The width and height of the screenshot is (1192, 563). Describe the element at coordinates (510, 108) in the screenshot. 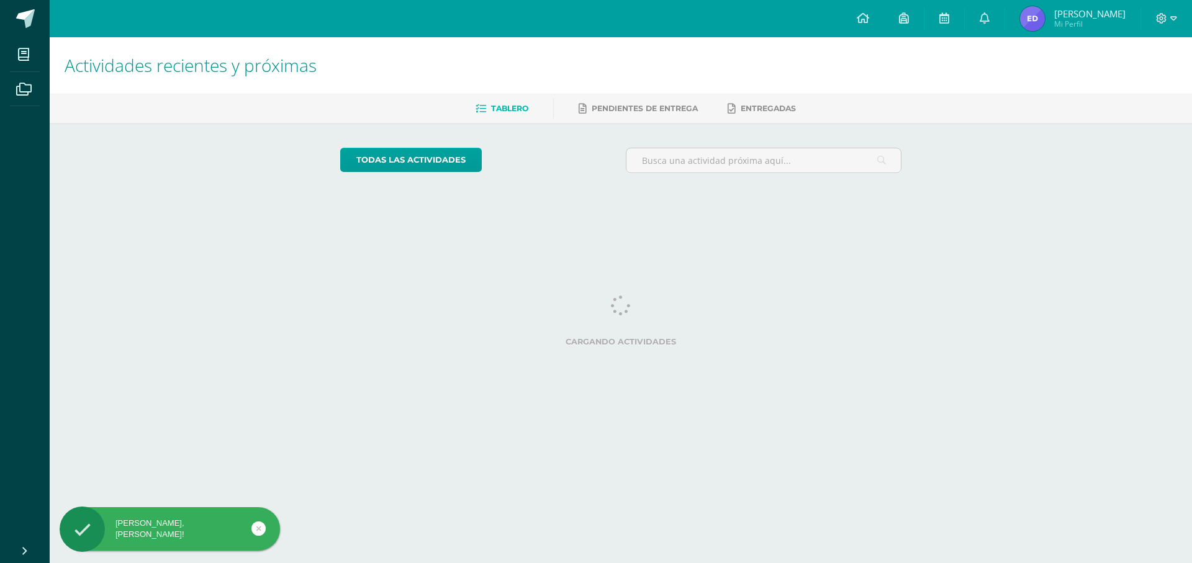

I see `span: Tablero` at that location.